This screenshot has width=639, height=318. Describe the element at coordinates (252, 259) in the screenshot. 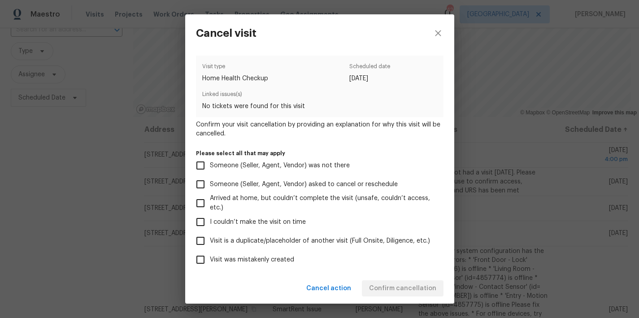

I see `span: Visit was mistakenly created` at that location.